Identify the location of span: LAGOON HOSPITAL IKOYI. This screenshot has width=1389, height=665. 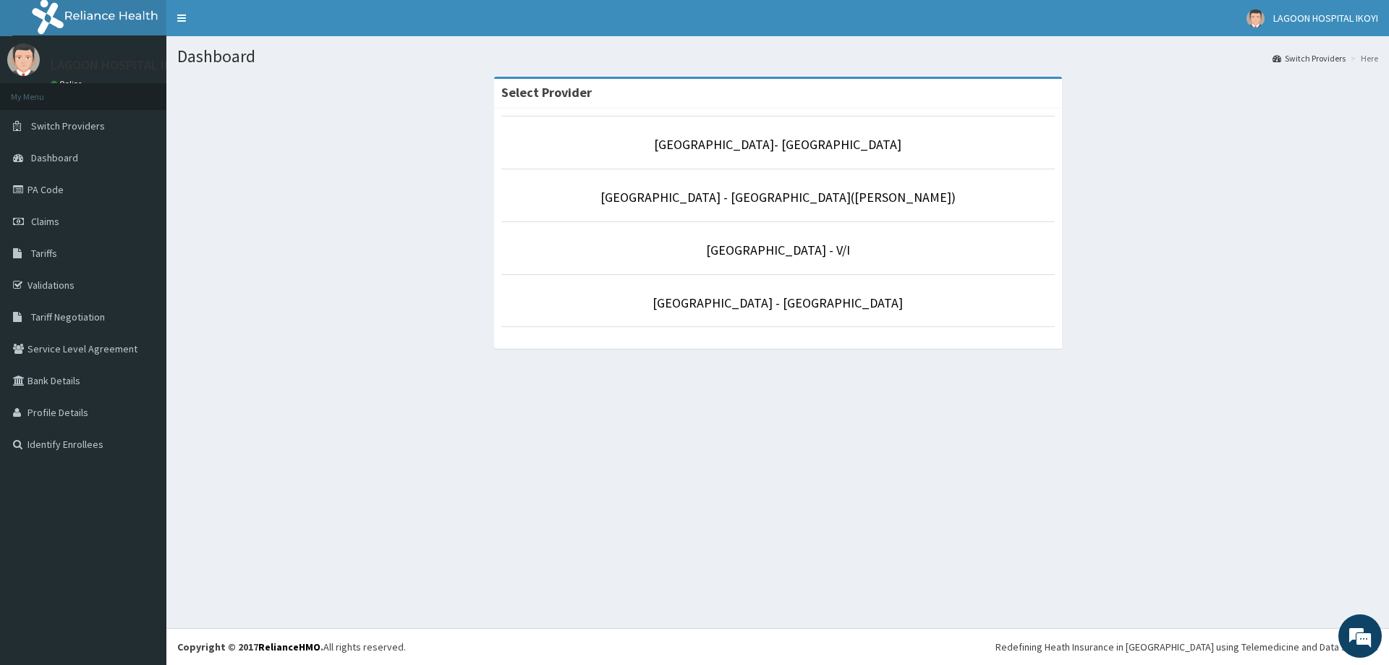
(1325, 18).